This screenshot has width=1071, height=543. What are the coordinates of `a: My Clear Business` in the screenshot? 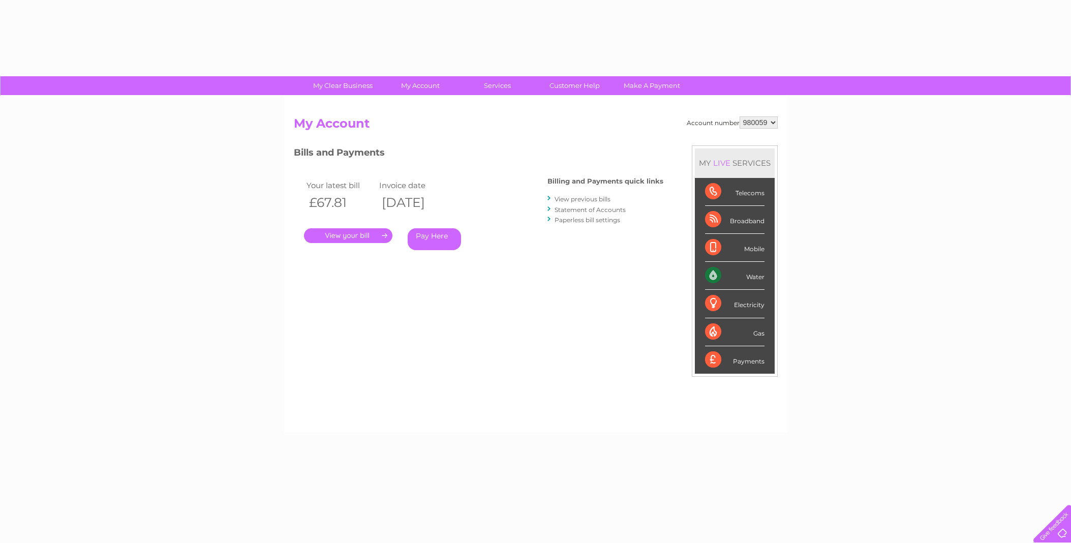 It's located at (343, 85).